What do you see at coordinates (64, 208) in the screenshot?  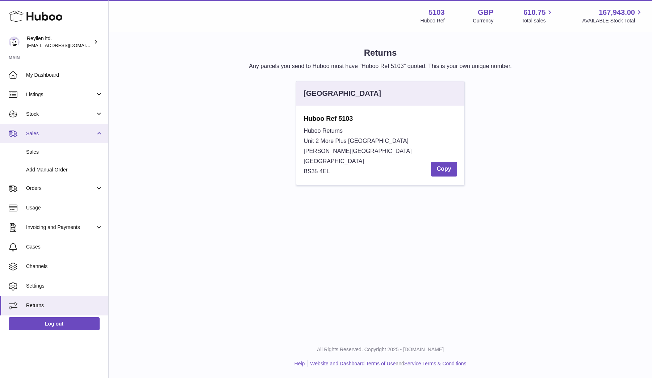 I see `span: Usage` at bounding box center [64, 208].